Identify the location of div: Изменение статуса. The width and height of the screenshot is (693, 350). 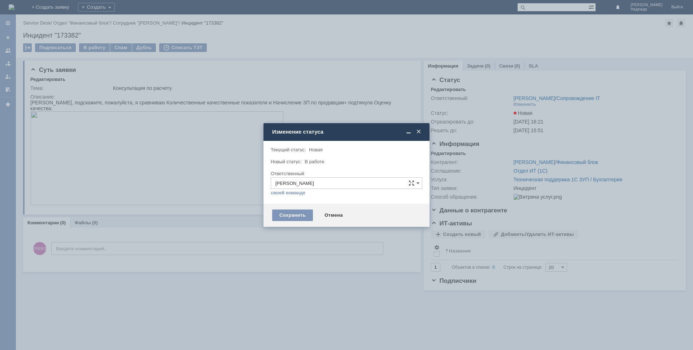
(347, 132).